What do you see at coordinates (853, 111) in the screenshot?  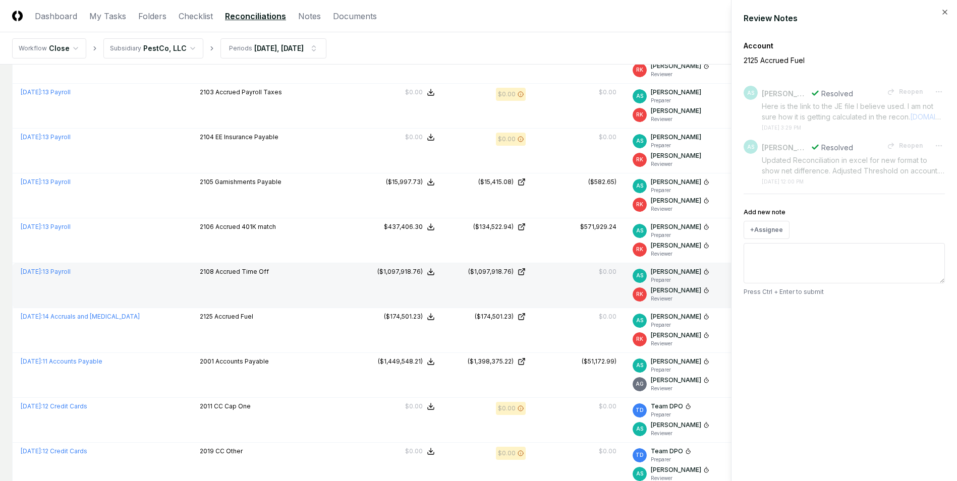 I see `div: Here is the link to the JE file I believe used. I am not sure how it is getting calculated in the...` at bounding box center [853, 111].